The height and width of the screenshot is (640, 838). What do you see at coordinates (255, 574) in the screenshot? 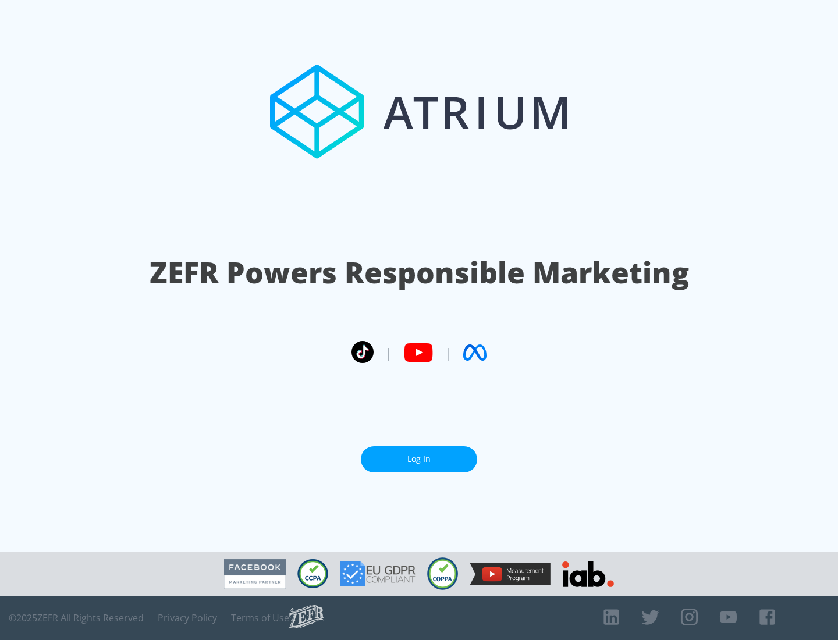
I see `img: Facebook Marketing Partner` at bounding box center [255, 574].